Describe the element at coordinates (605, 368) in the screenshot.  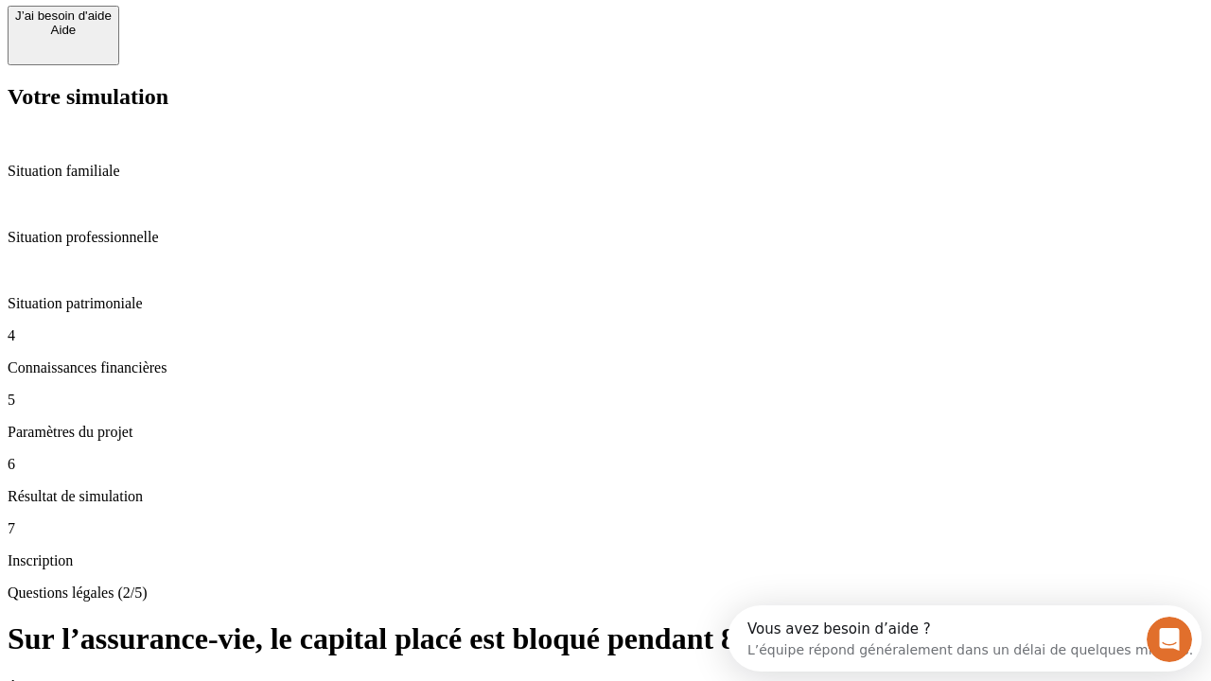
I see `p: Connaissances financières` at that location.